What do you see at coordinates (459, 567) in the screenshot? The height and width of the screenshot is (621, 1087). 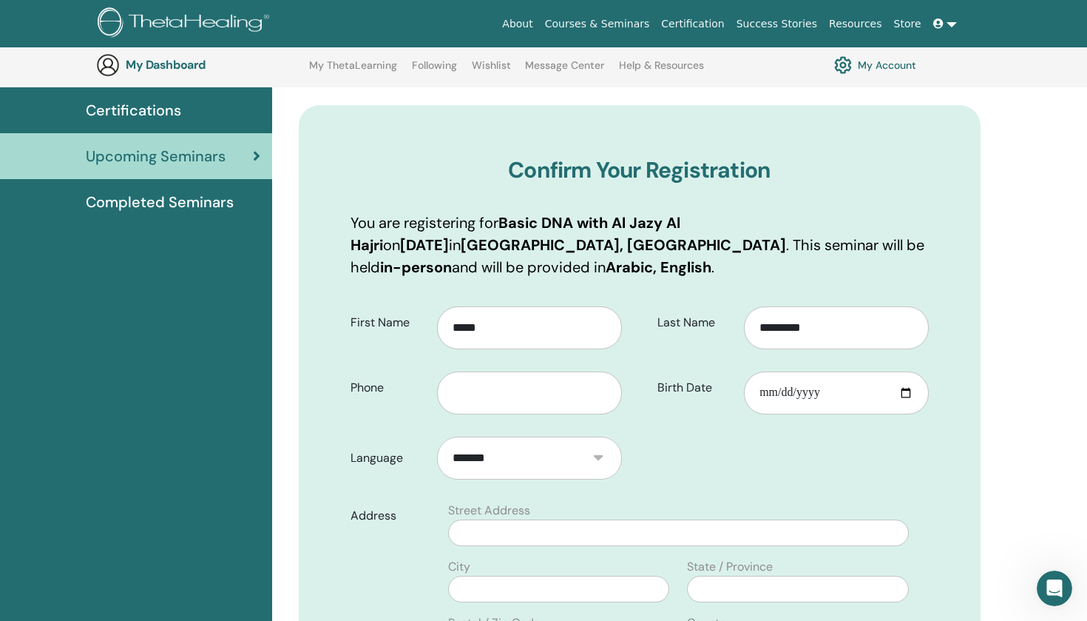 I see `label: City` at bounding box center [459, 567].